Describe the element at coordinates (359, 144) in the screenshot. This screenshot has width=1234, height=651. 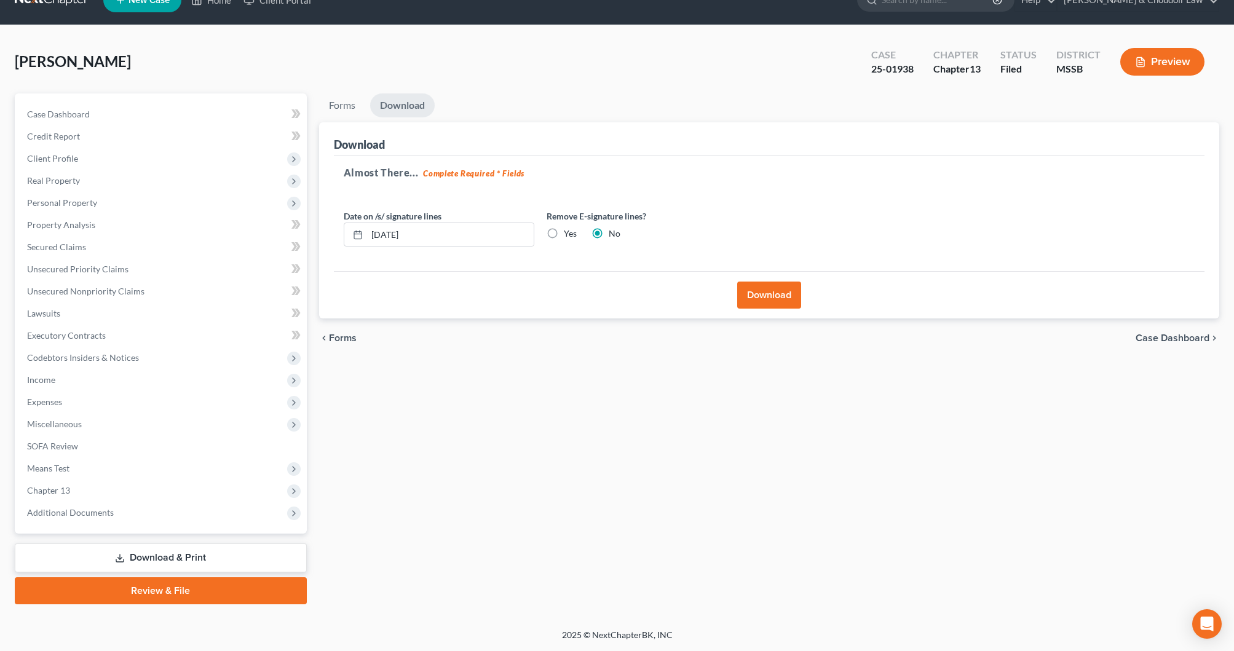
I see `div: Download` at that location.